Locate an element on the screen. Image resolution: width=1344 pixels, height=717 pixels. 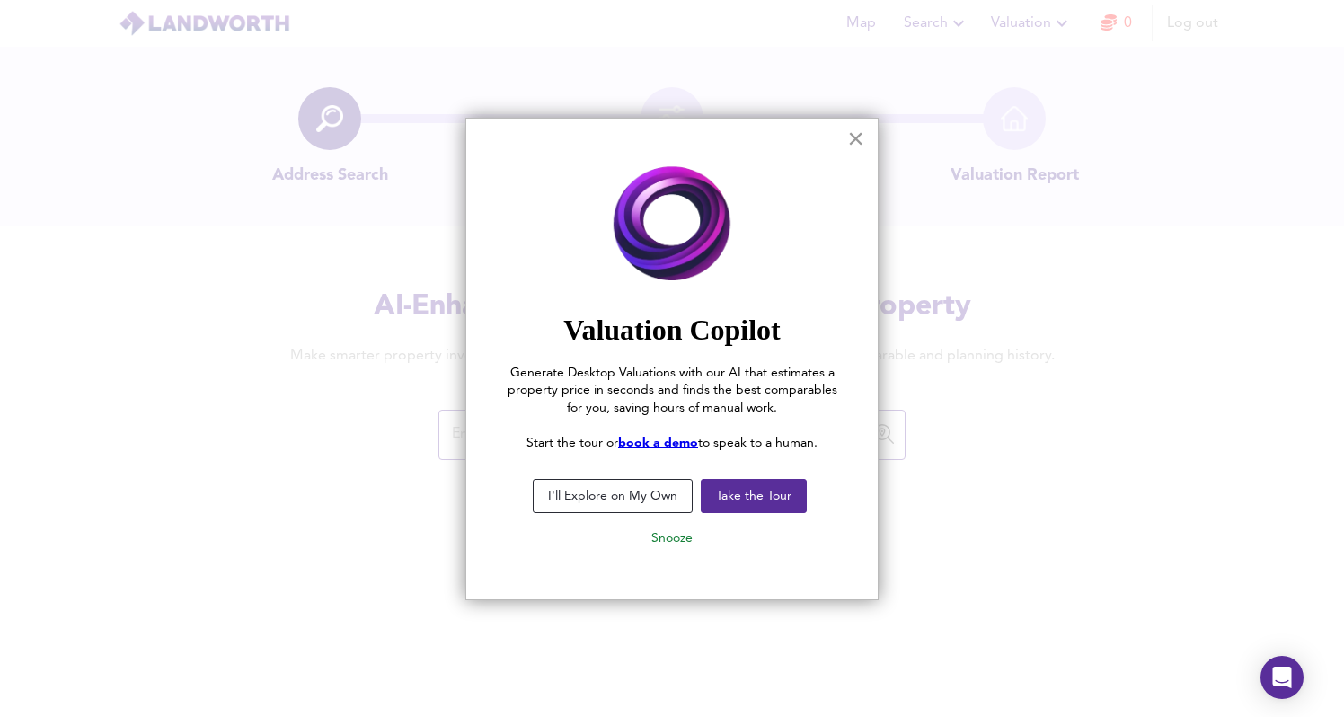
div: Open Intercom Messenger is located at coordinates (1282, 678).